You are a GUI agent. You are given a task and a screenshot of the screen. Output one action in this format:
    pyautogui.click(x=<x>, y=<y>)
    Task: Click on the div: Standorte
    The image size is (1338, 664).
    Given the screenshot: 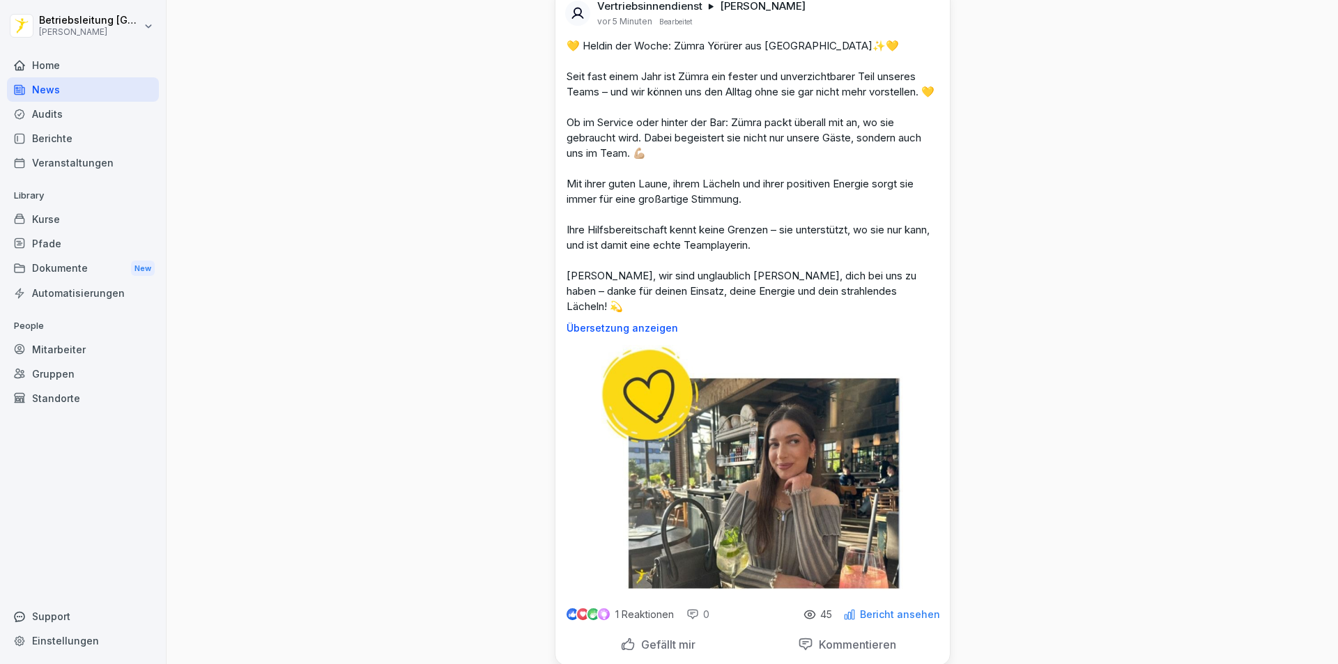 What is the action you would take?
    pyautogui.click(x=83, y=398)
    